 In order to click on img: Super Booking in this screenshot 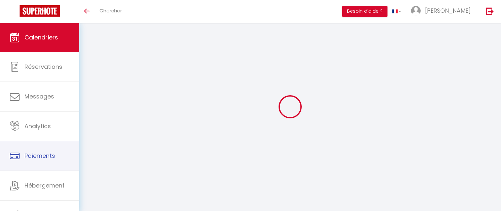, I will do `click(39, 11)`.